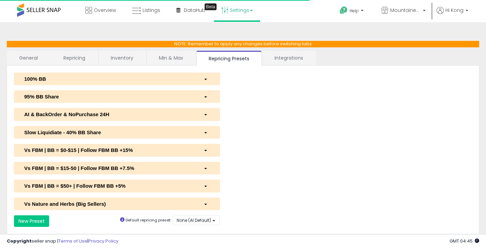 The height and width of the screenshot is (248, 486). What do you see at coordinates (354, 11) in the screenshot?
I see `span: Help` at bounding box center [354, 11].